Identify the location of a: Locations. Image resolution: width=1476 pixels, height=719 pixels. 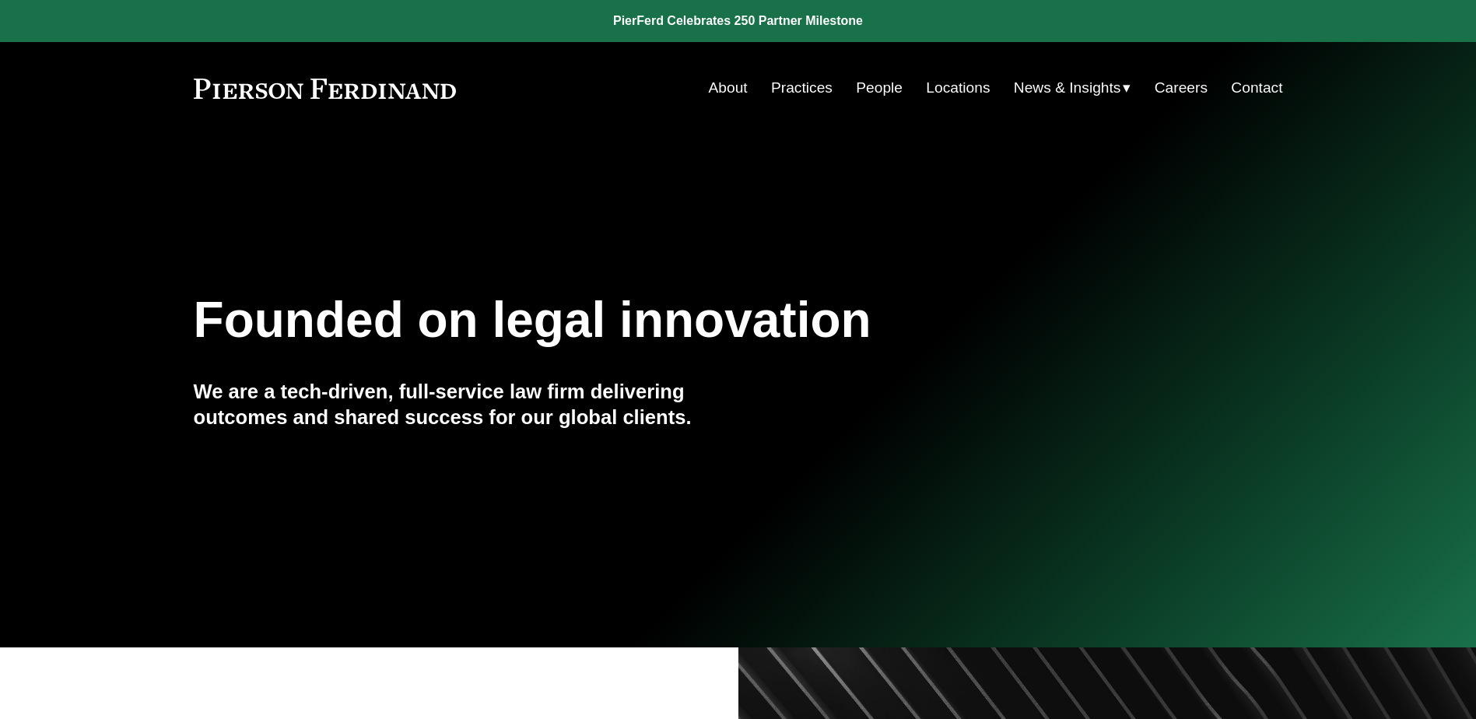
(958, 88).